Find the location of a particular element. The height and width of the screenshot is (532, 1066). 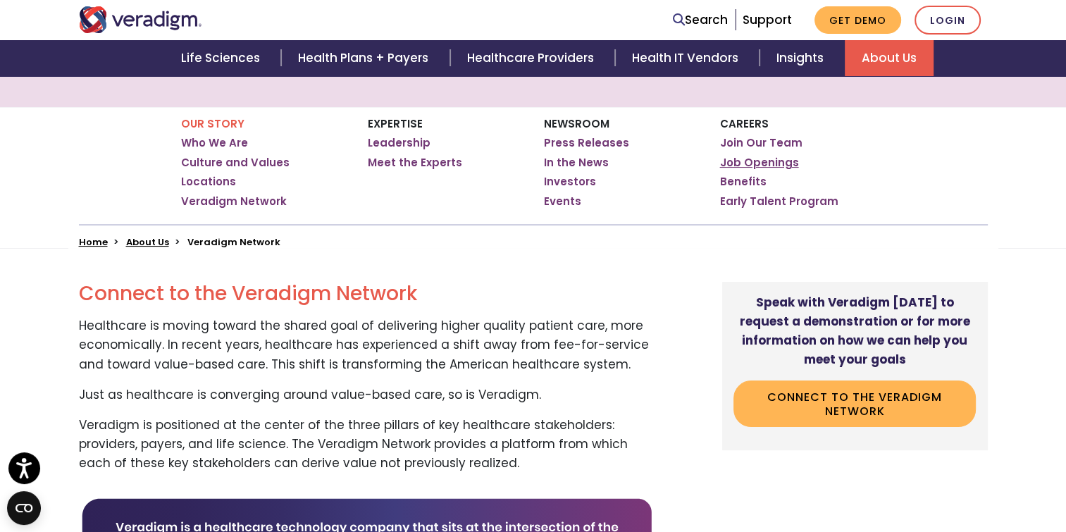

a: Early Talent Program is located at coordinates (779, 201).